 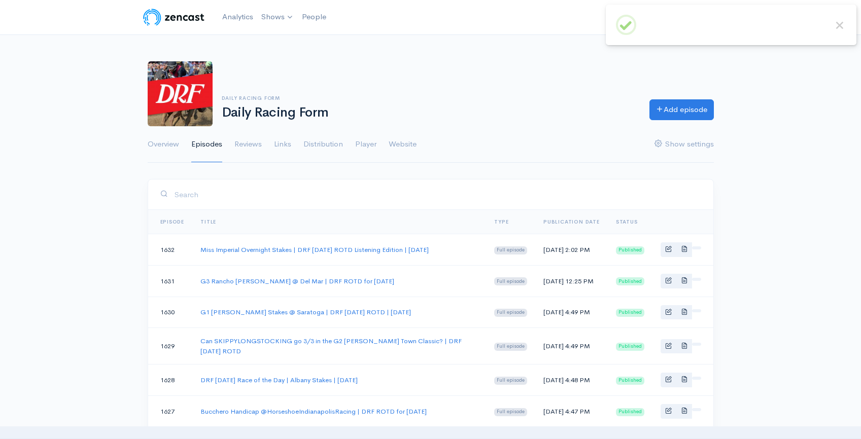 What do you see at coordinates (282, 145) in the screenshot?
I see `a: Links` at bounding box center [282, 145].